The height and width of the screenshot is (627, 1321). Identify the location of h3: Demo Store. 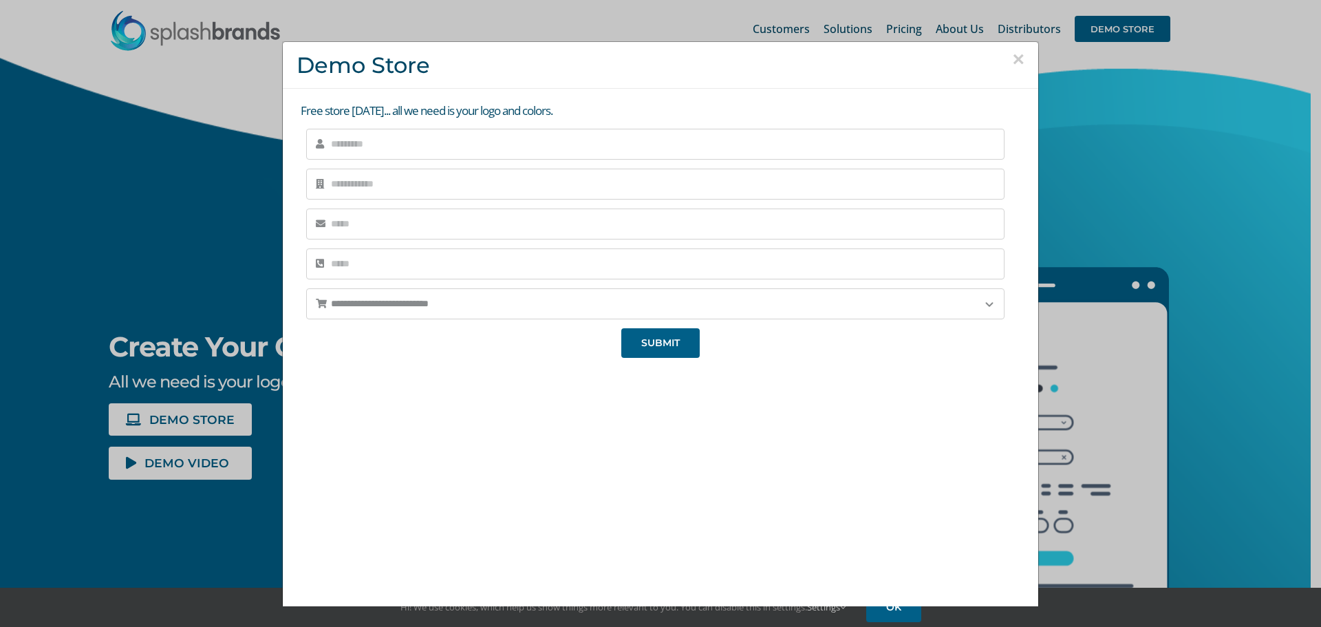
(660, 65).